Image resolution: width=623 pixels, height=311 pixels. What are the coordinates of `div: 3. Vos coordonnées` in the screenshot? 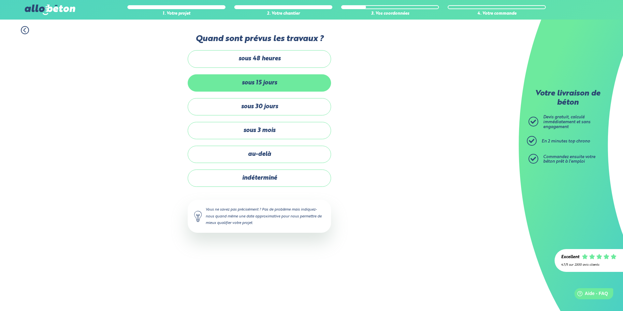 It's located at (390, 14).